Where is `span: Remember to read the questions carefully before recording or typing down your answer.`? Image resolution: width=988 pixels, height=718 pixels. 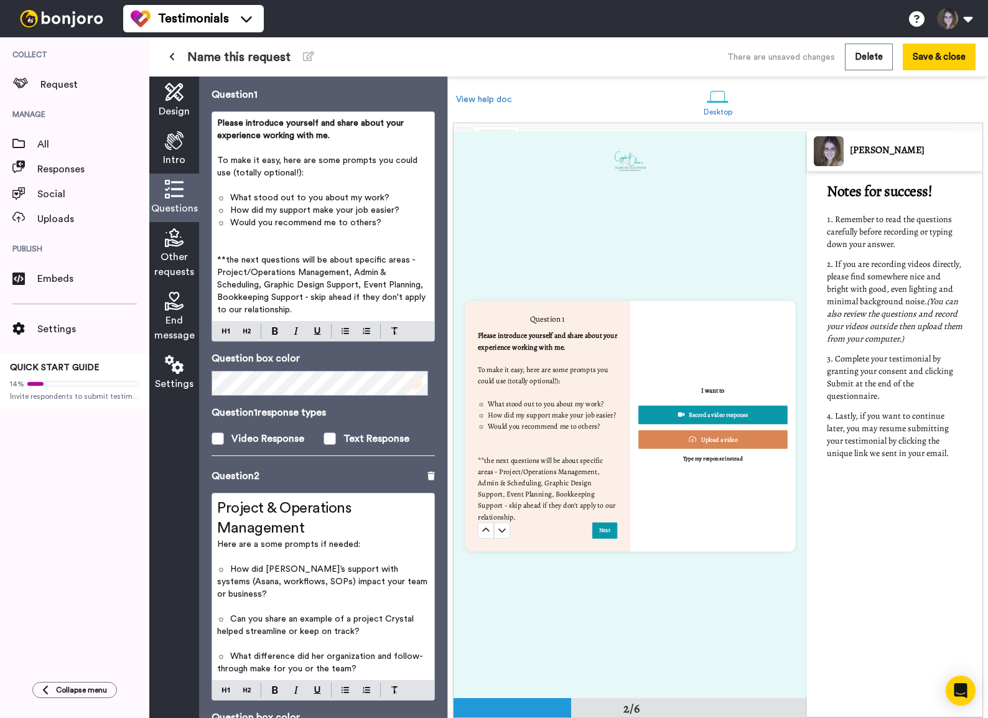
span: Remember to read the questions carefully before recording or typing down your answer. is located at coordinates (890, 231).